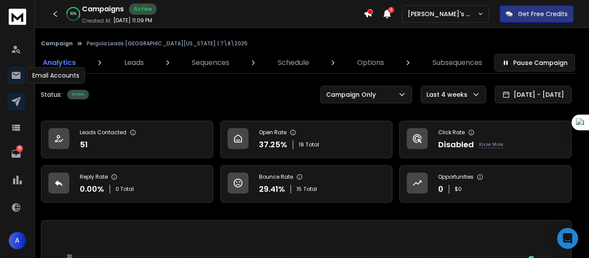  What do you see at coordinates (17, 17) in the screenshot?
I see `img: logo` at bounding box center [17, 17].